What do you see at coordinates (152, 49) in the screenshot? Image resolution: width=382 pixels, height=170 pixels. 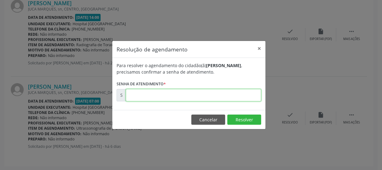 I see `h5: Resolução de agendamento` at bounding box center [152, 49].